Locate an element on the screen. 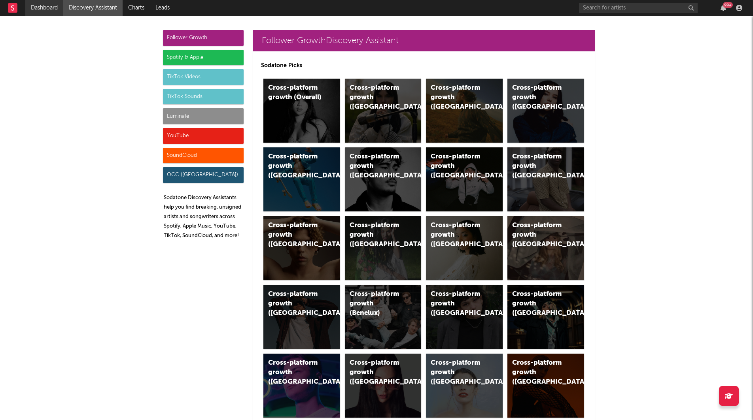  div: Follower Growth is located at coordinates (203, 38).